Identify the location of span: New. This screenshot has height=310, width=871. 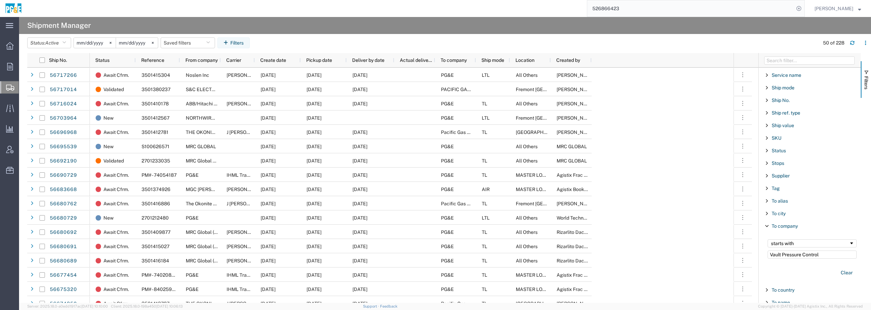
(109, 147).